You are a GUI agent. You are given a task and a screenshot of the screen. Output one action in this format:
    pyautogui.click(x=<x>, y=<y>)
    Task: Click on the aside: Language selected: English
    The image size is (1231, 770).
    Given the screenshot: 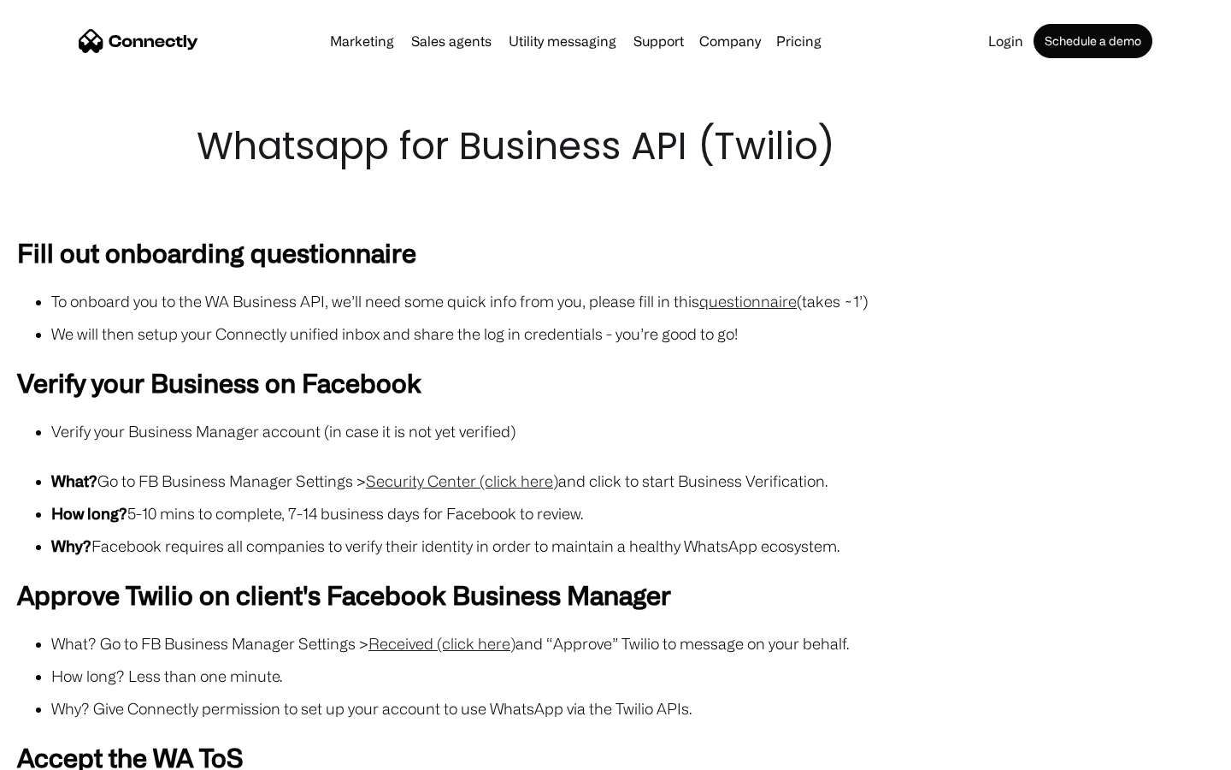 What is the action you would take?
    pyautogui.click(x=60, y=752)
    